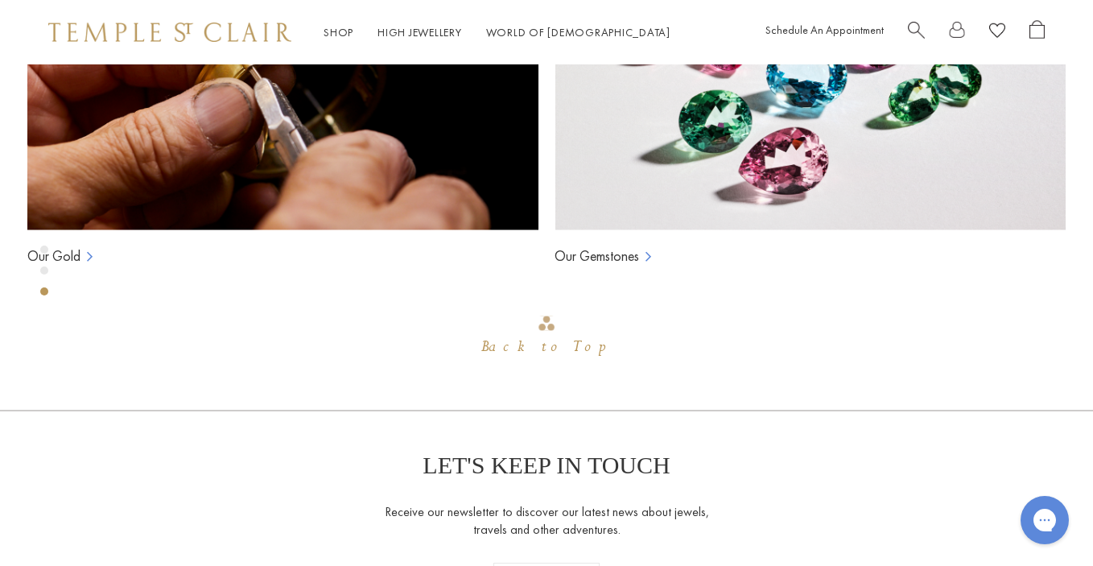 The image size is (1093, 566). I want to click on a: ShopShop, so click(338, 32).